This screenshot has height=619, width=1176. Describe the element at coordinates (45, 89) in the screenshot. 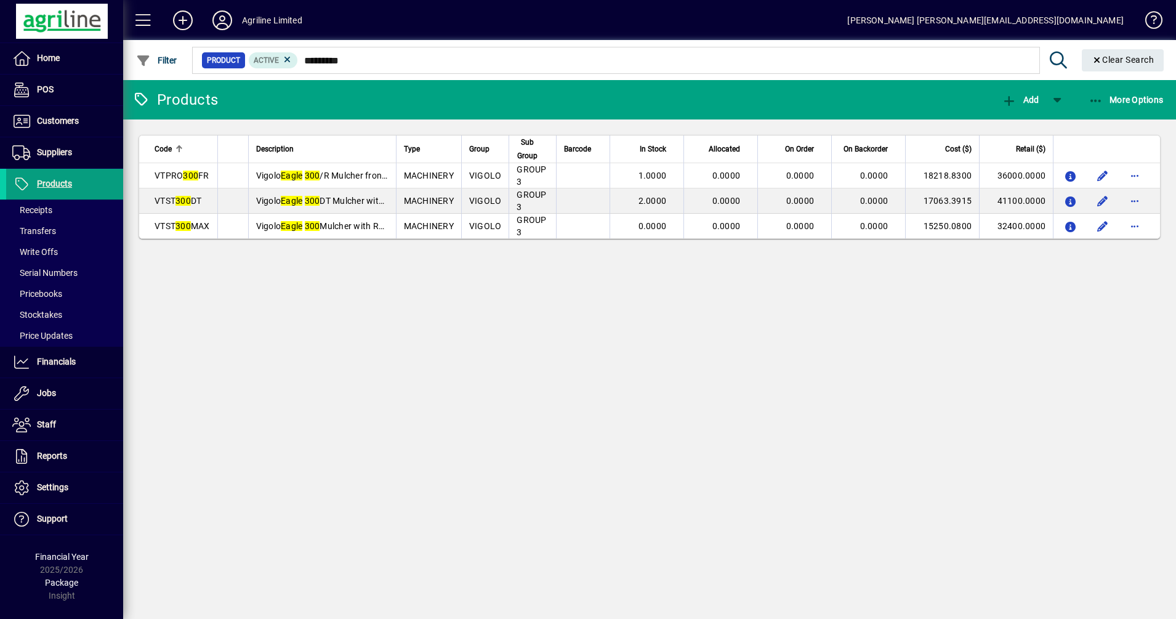

I see `span: POS` at that location.